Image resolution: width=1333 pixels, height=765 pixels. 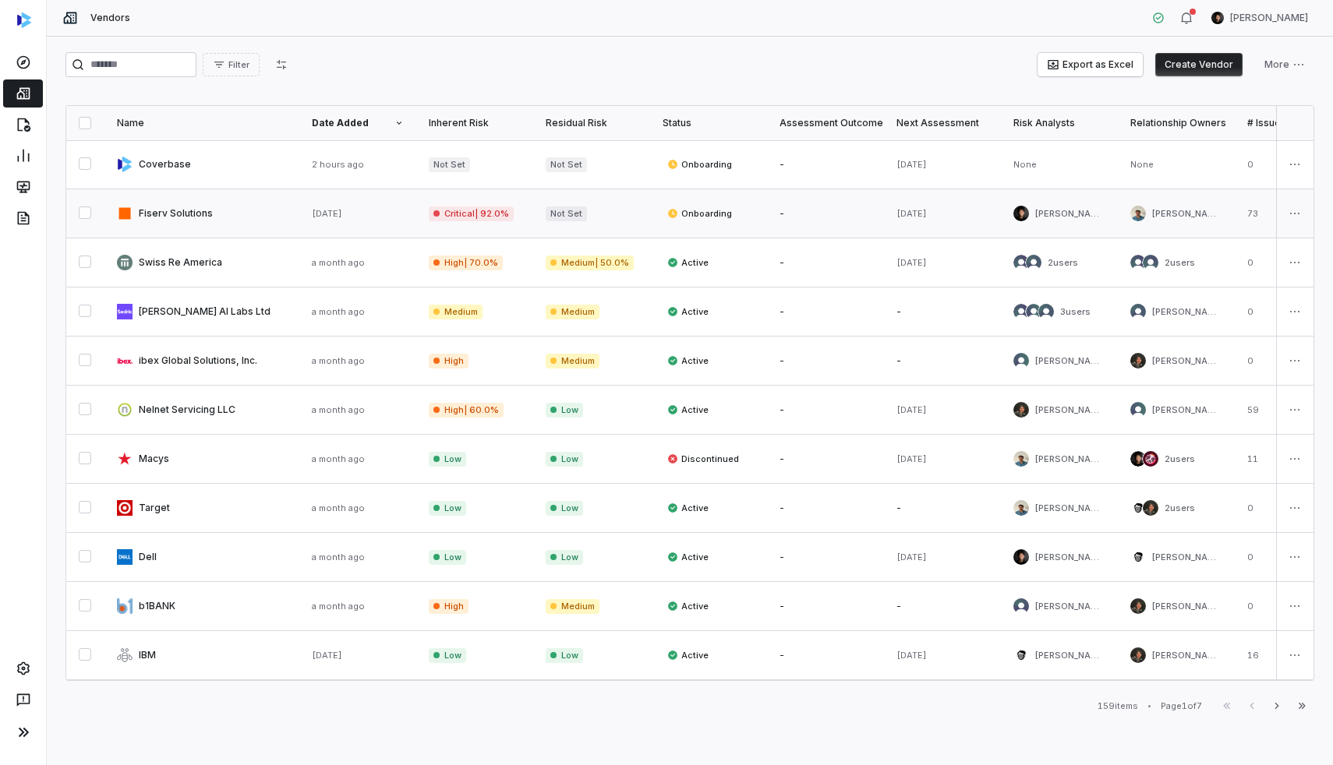 What do you see at coordinates (110, 18) in the screenshot?
I see `span: Vendors` at bounding box center [110, 18].